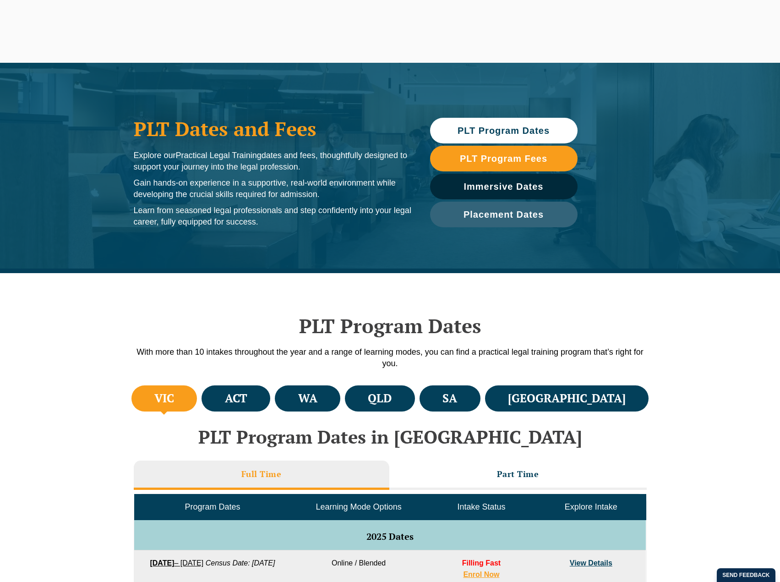 The width and height of the screenshot is (780, 582). I want to click on h3: Part Time, so click(518, 473).